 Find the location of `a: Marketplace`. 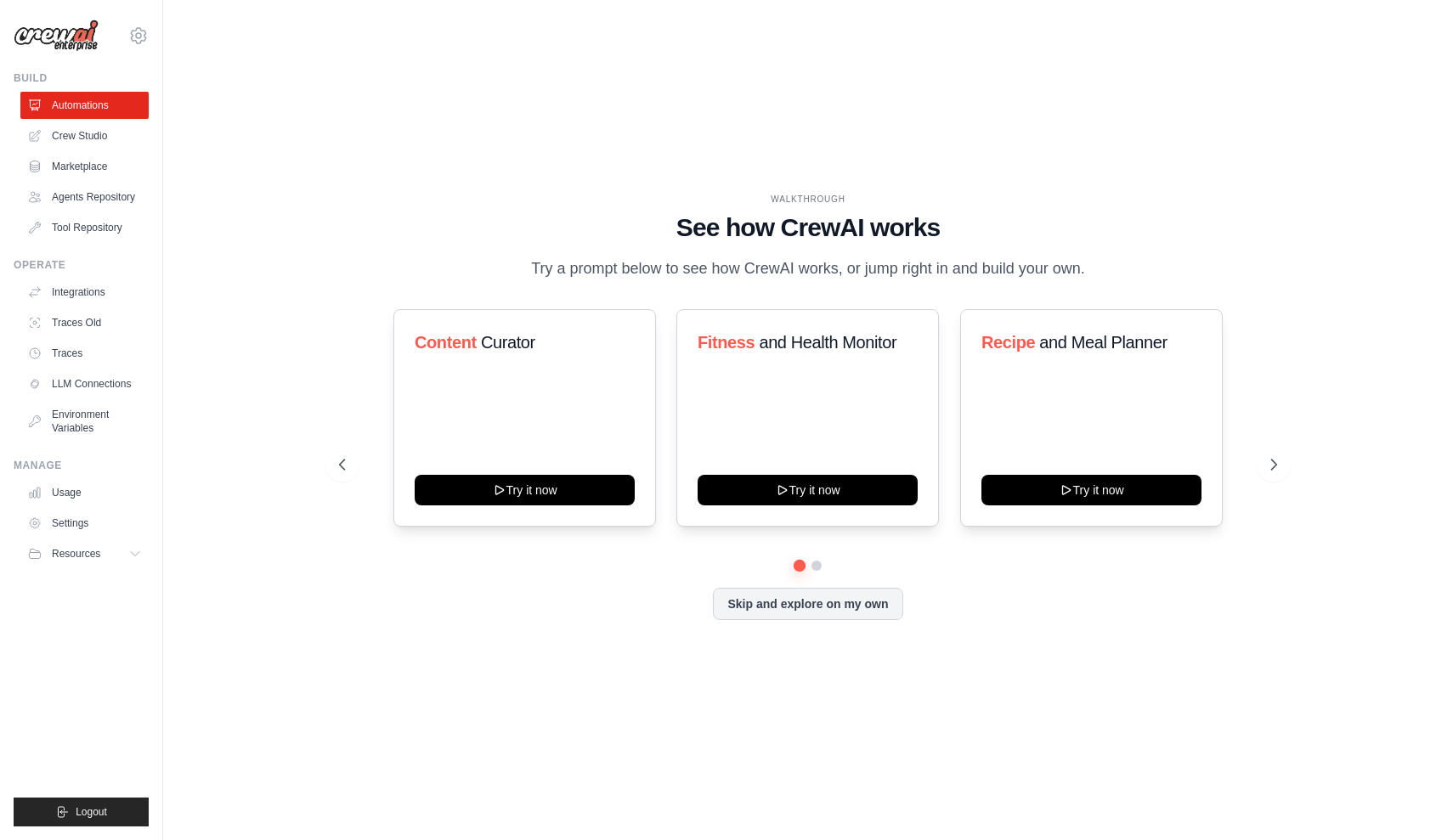

a: Marketplace is located at coordinates (84, 166).